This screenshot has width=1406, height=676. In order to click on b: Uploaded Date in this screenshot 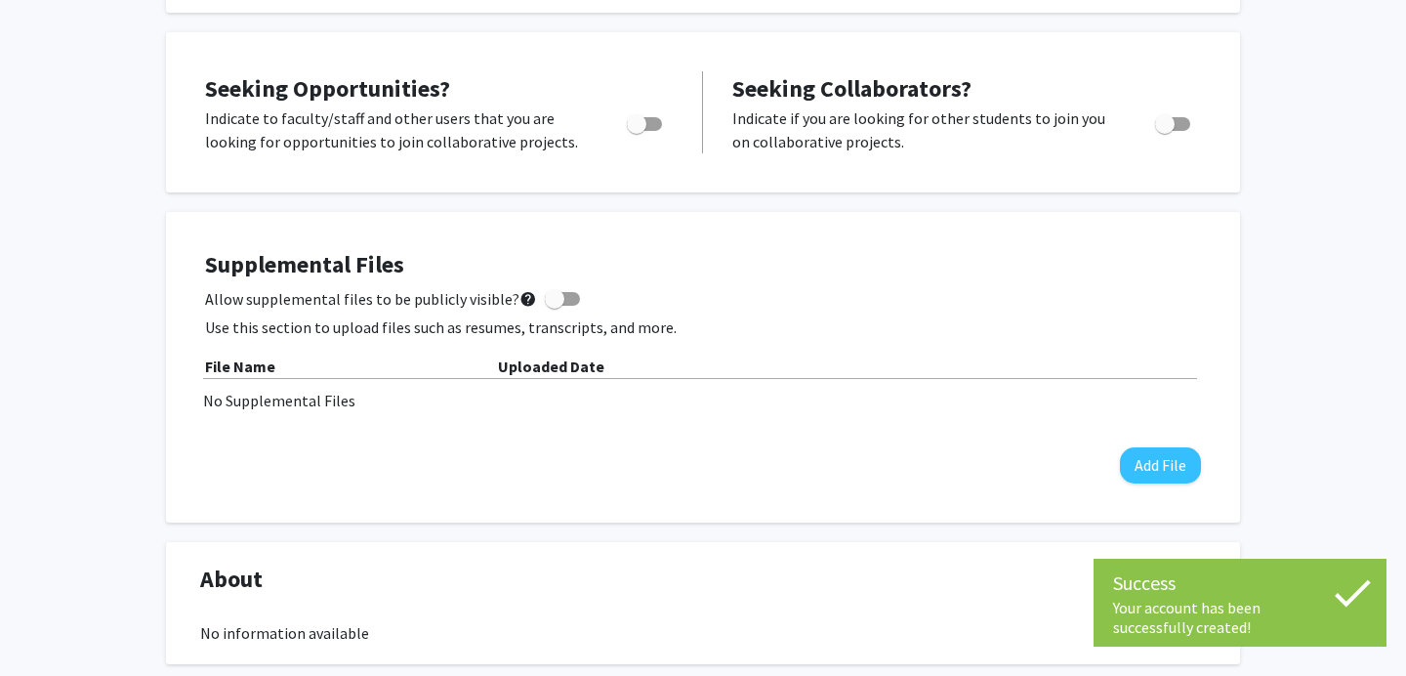, I will do `click(551, 366)`.